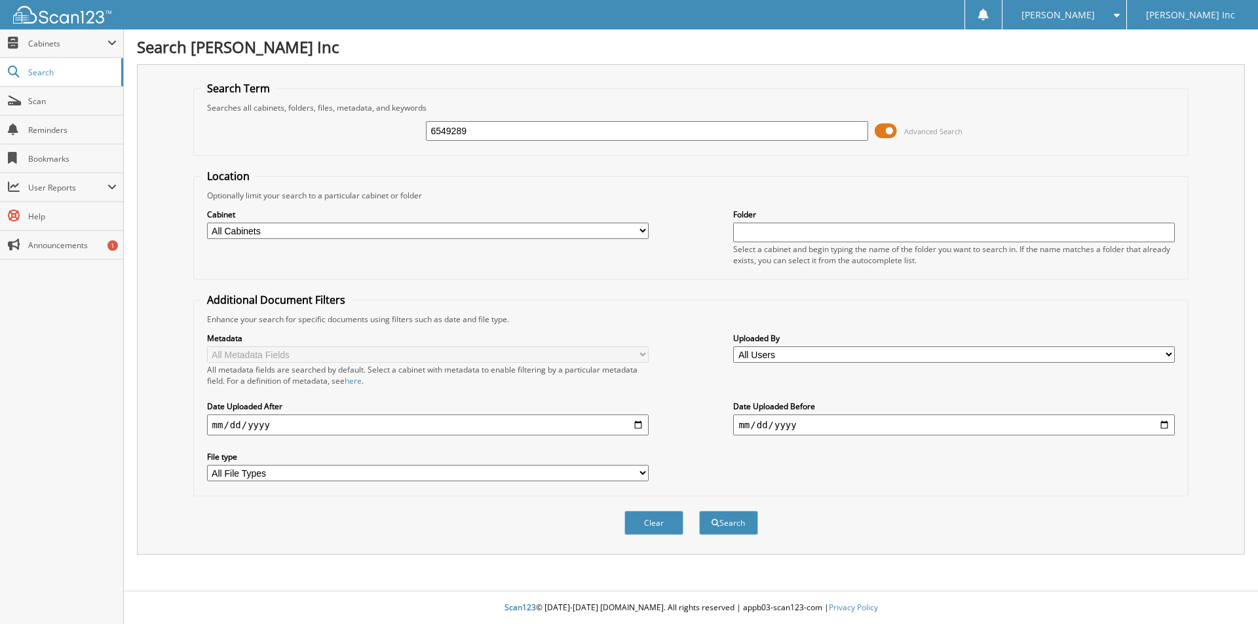 This screenshot has width=1258, height=624. What do you see at coordinates (729, 523) in the screenshot?
I see `button: Search` at bounding box center [729, 523].